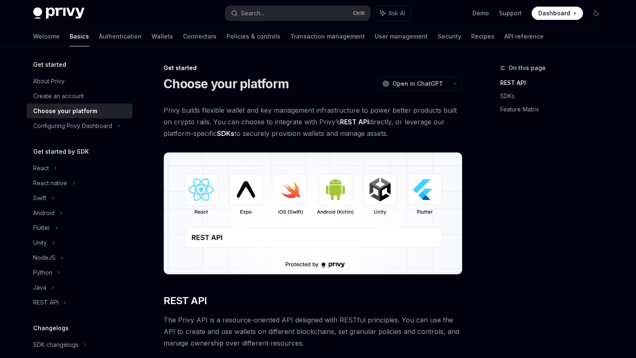 The height and width of the screenshot is (358, 636). What do you see at coordinates (162, 36) in the screenshot?
I see `a: Wallets` at bounding box center [162, 36].